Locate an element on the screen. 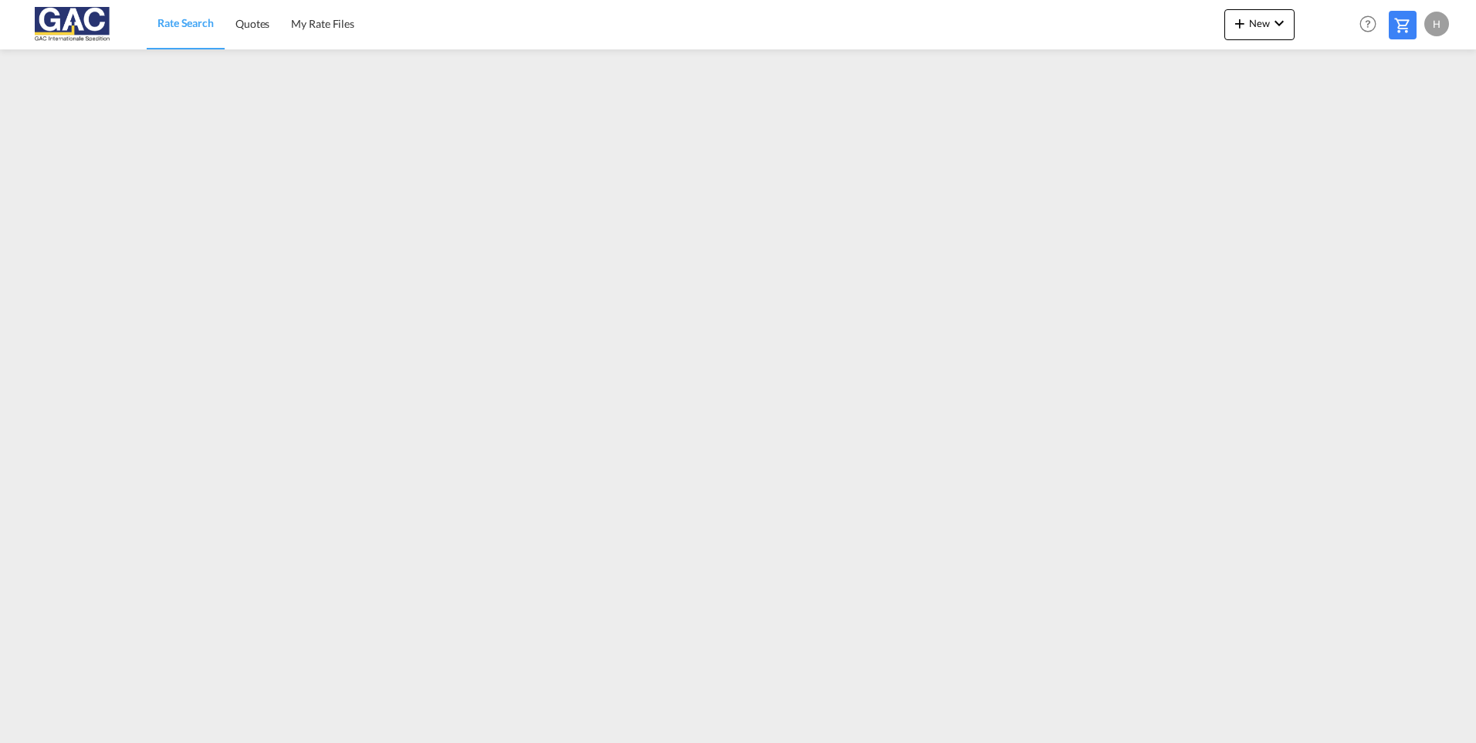 The width and height of the screenshot is (1476, 743). md-icon: icon-plus 400-fg is located at coordinates (1240, 23).